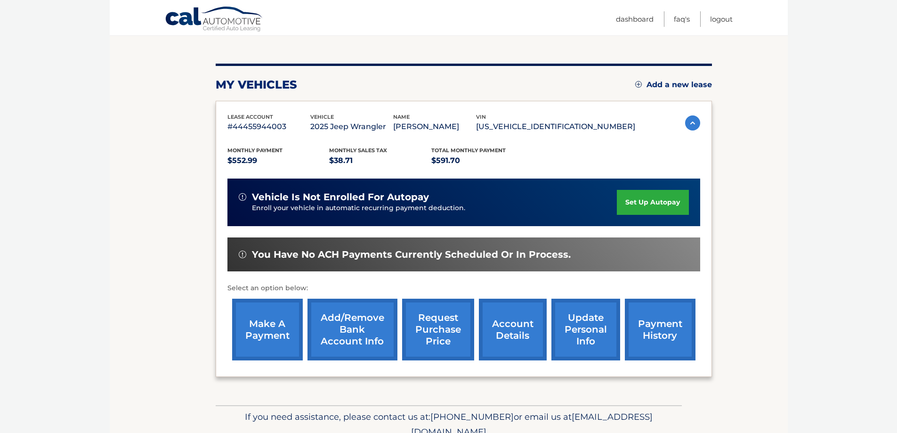  What do you see at coordinates (411, 254) in the screenshot?
I see `span: You have no ACH payments currently scheduled or in process.` at bounding box center [411, 254].